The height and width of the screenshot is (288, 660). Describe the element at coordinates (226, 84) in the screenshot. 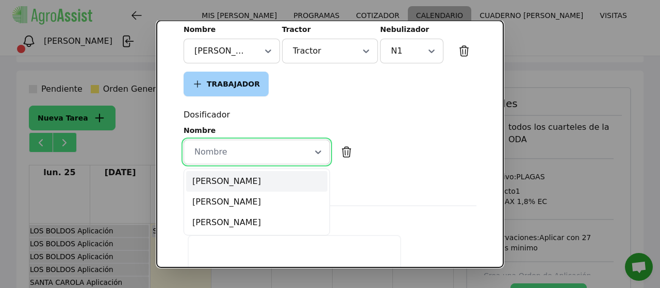

I see `button: TRABAJADOR` at that location.